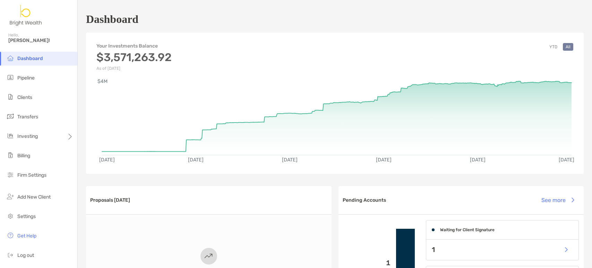 This screenshot has height=268, width=592. I want to click on span: Billing, so click(24, 155).